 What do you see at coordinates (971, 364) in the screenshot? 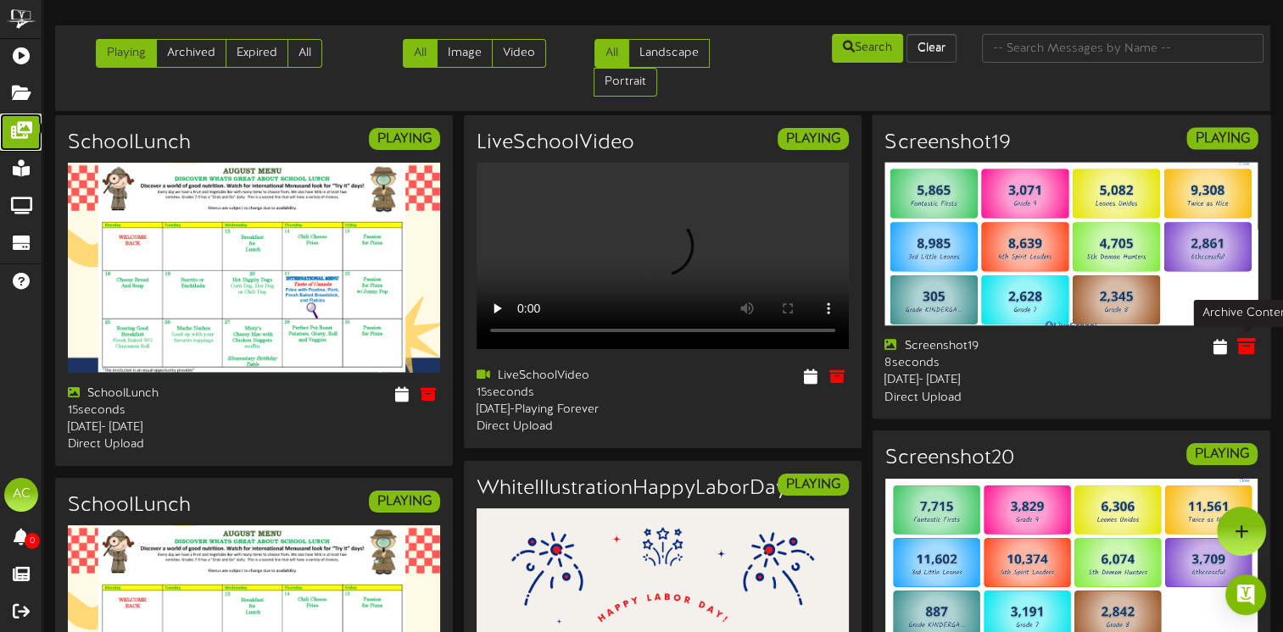
I see `div: 8 seconds` at bounding box center [971, 364].